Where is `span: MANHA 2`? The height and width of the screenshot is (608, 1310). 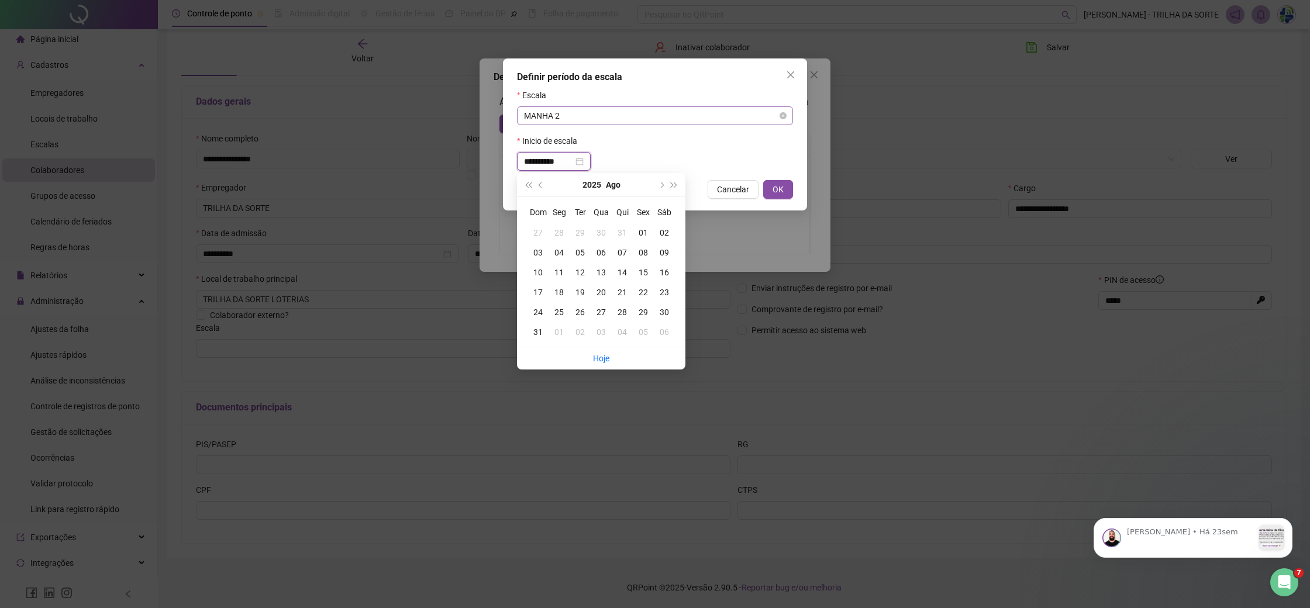 span: MANHA 2 is located at coordinates (655, 116).